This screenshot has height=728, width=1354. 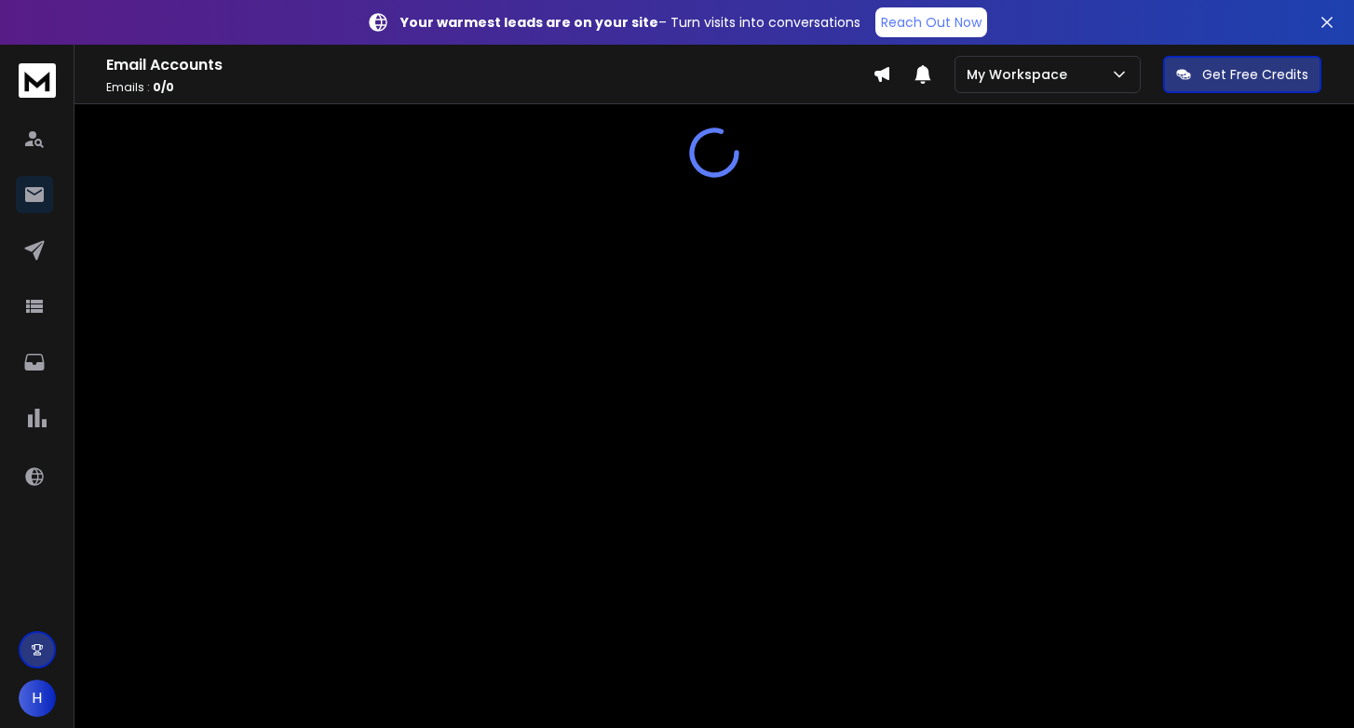 What do you see at coordinates (1021, 75) in the screenshot?
I see `p: My Workspace` at bounding box center [1021, 75].